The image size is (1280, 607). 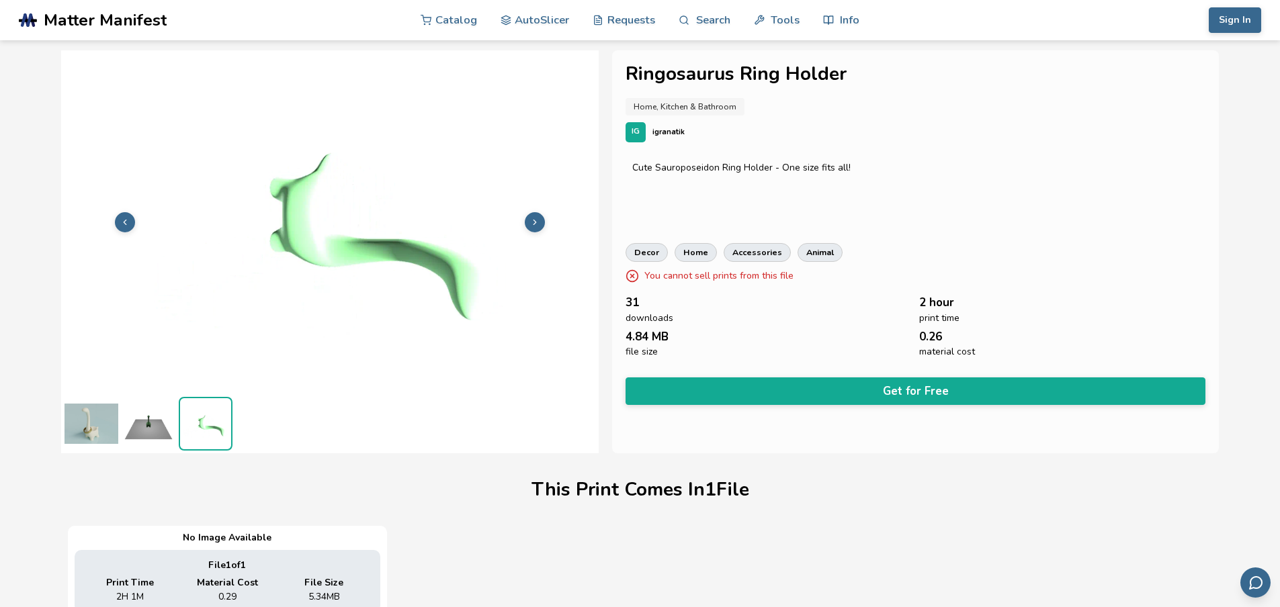 I want to click on button: ringosaurus_3D_Preview, so click(x=206, y=424).